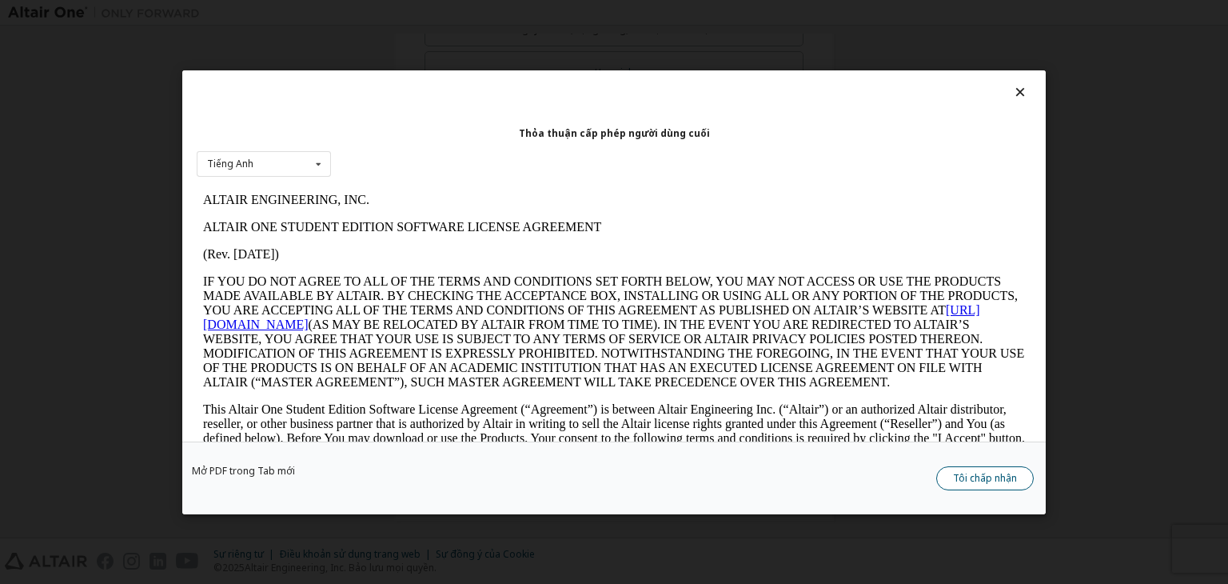 The height and width of the screenshot is (584, 1228). What do you see at coordinates (243, 471) in the screenshot?
I see `a: Mở PDF trong Tab mới` at bounding box center [243, 471].